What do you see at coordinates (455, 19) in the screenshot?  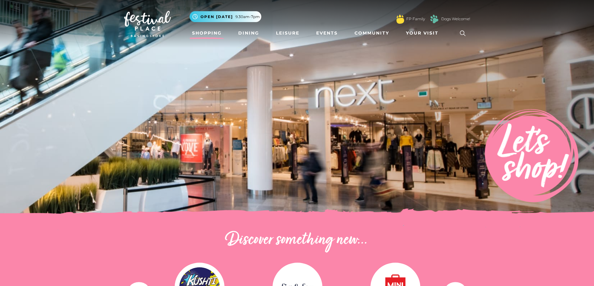 I see `a: Dogs Welcome!` at bounding box center [455, 19].